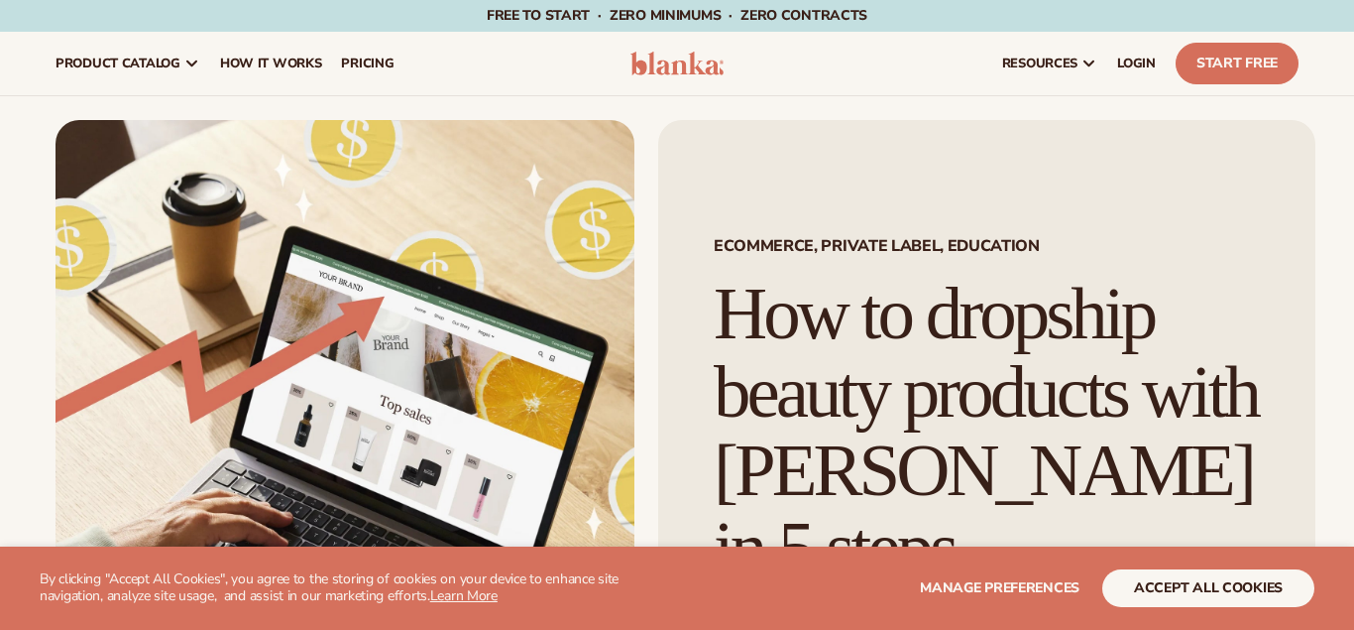 This screenshot has width=1354, height=630. What do you see at coordinates (677, 15) in the screenshot?
I see `span: Free to start · ZERO minimums · ZERO contracts` at bounding box center [677, 15].